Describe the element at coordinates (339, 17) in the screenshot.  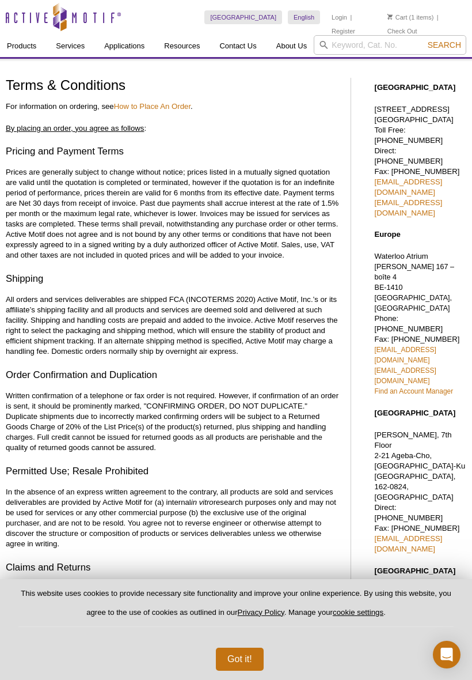
I see `a: Login` at that location.